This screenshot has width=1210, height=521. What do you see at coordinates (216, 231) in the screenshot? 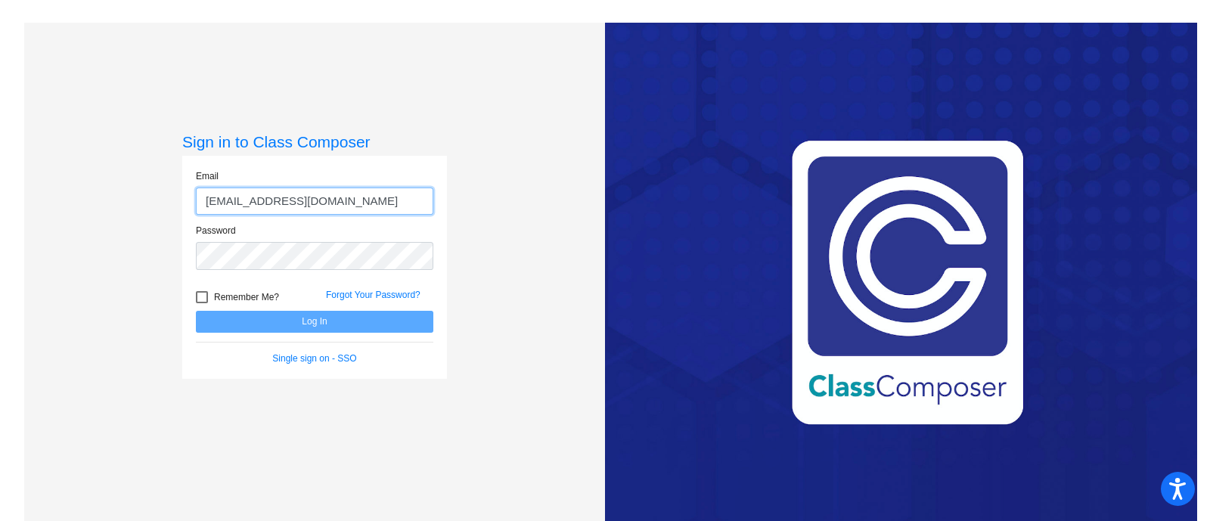
I see `label: Password` at bounding box center [216, 231].